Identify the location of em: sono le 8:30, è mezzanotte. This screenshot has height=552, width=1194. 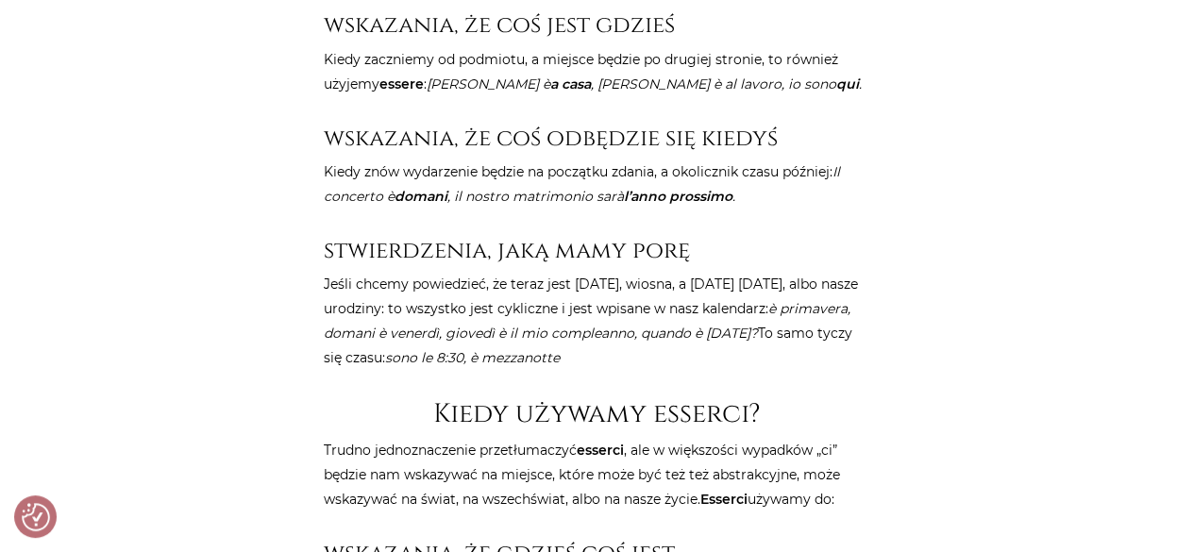
(472, 358).